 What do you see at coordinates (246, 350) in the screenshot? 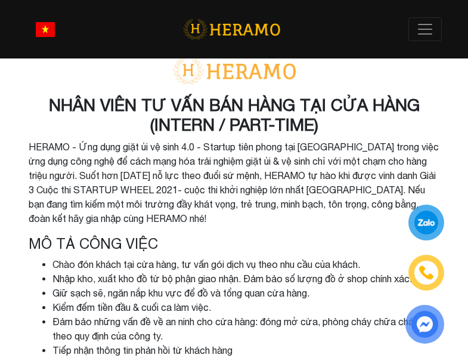
I see `li: Tiếp nhận thông tin phản hồi từ khách hàng` at bounding box center [246, 350].